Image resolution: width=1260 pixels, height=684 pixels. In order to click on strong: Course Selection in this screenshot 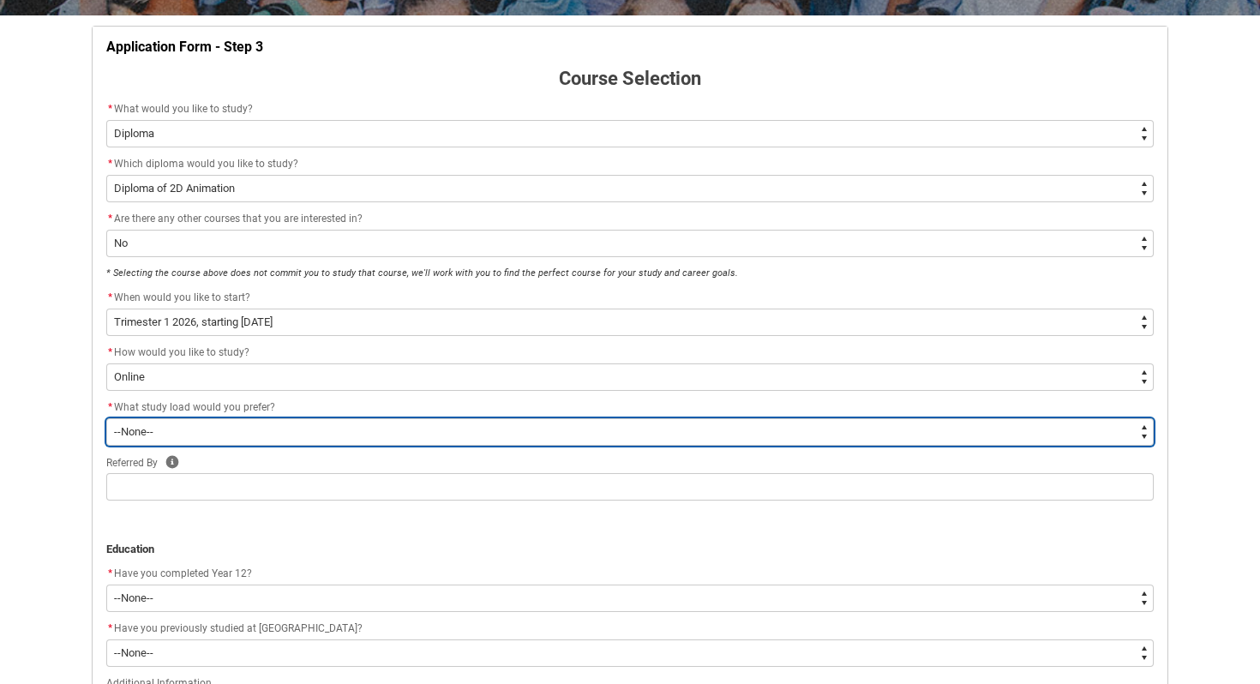, I will do `click(630, 78)`.